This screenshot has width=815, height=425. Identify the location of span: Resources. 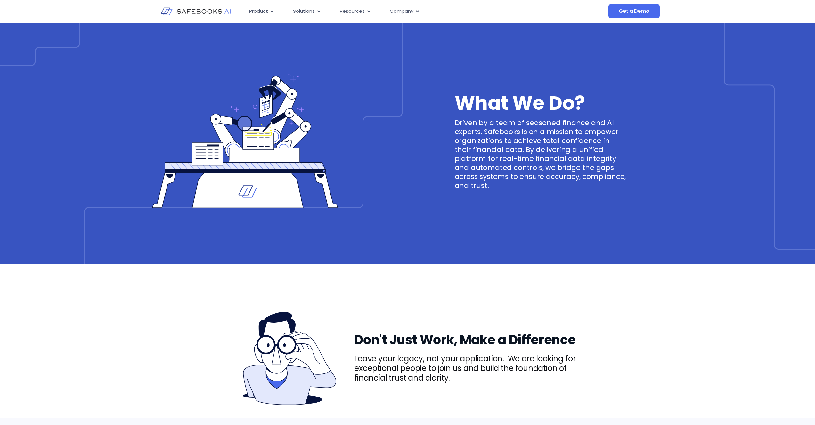
(352, 11).